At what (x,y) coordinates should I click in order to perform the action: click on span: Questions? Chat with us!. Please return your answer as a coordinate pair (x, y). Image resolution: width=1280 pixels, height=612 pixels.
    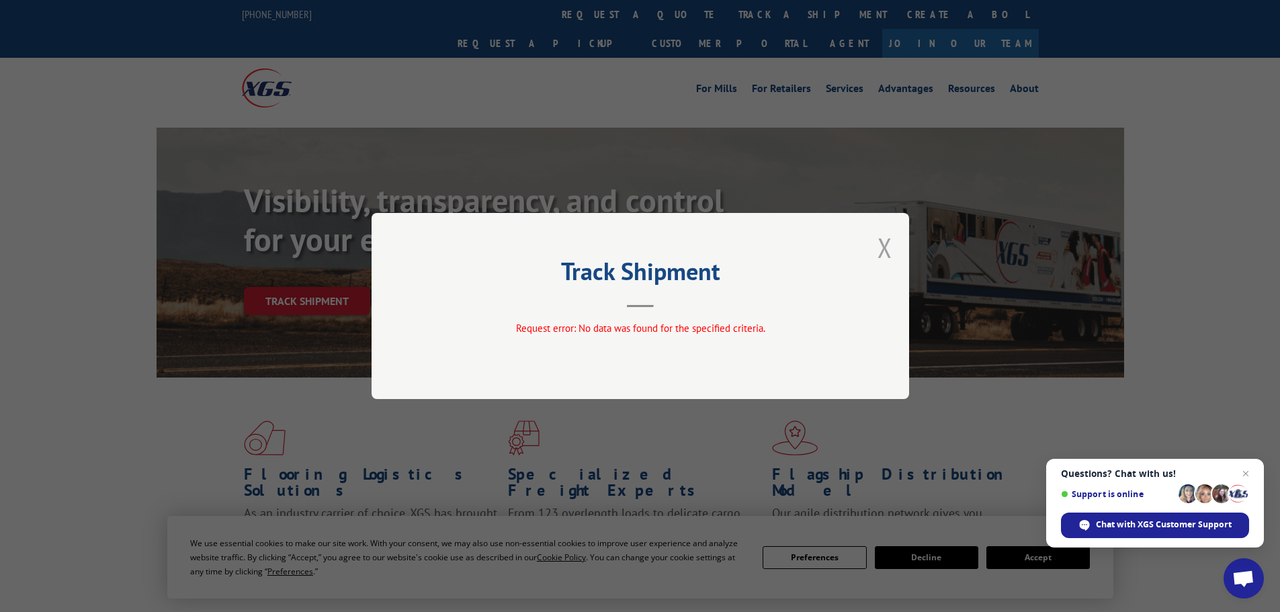
    Looking at the image, I should click on (1155, 474).